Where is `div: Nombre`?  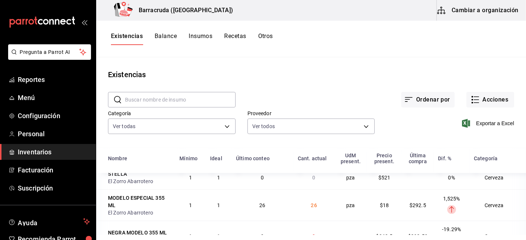
div: Nombre is located at coordinates (118, 159).